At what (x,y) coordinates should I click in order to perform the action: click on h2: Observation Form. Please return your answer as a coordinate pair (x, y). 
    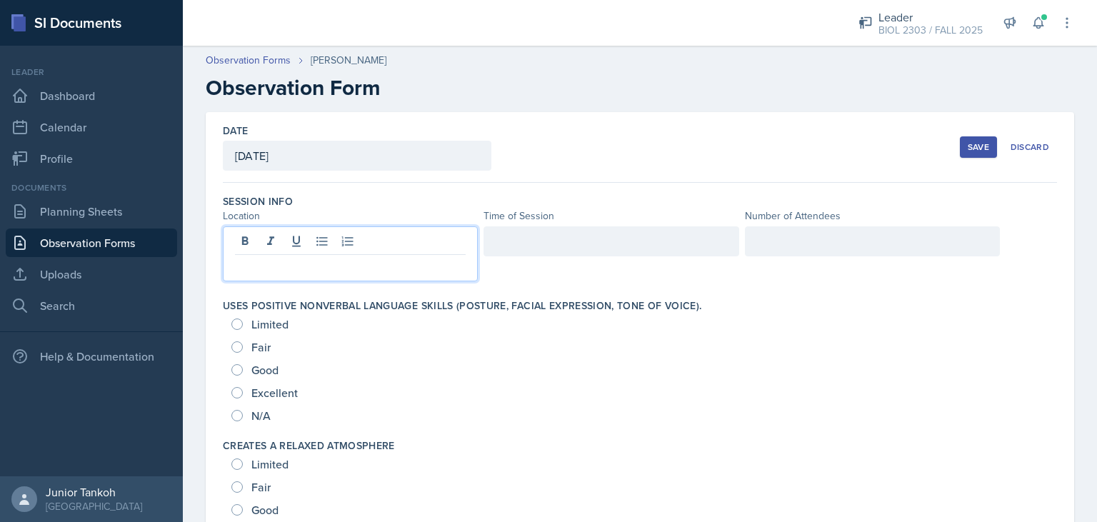
    Looking at the image, I should click on (640, 88).